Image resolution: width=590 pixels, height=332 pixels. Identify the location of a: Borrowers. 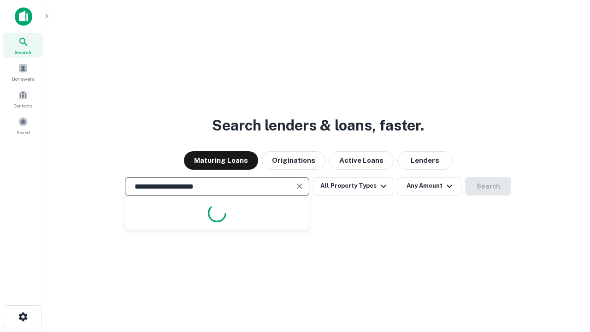
(23, 72).